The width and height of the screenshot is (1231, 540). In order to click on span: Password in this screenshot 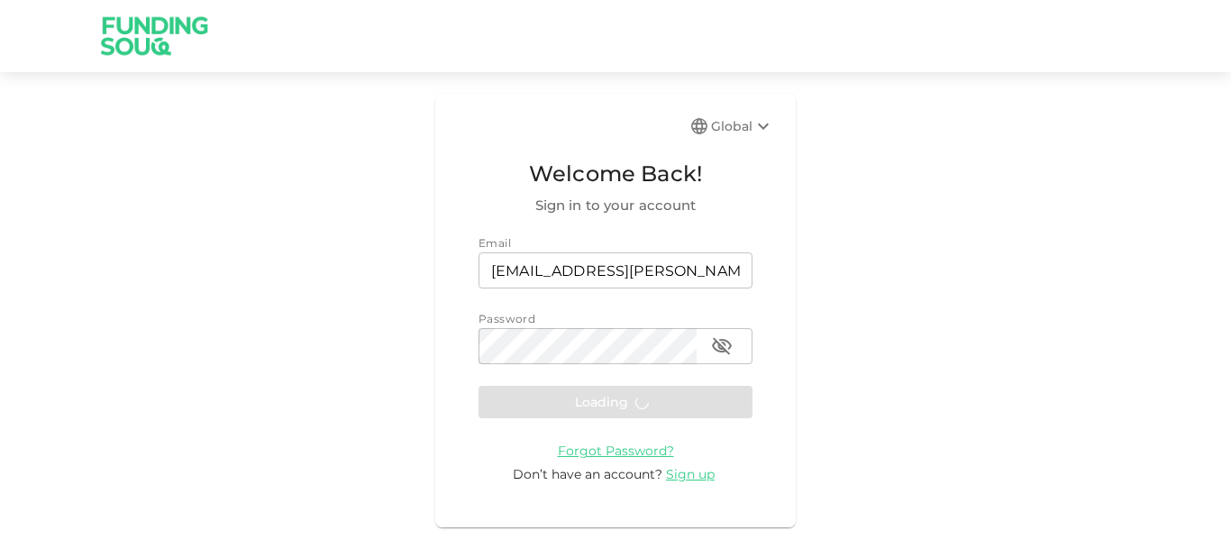, I will do `click(506, 318)`.